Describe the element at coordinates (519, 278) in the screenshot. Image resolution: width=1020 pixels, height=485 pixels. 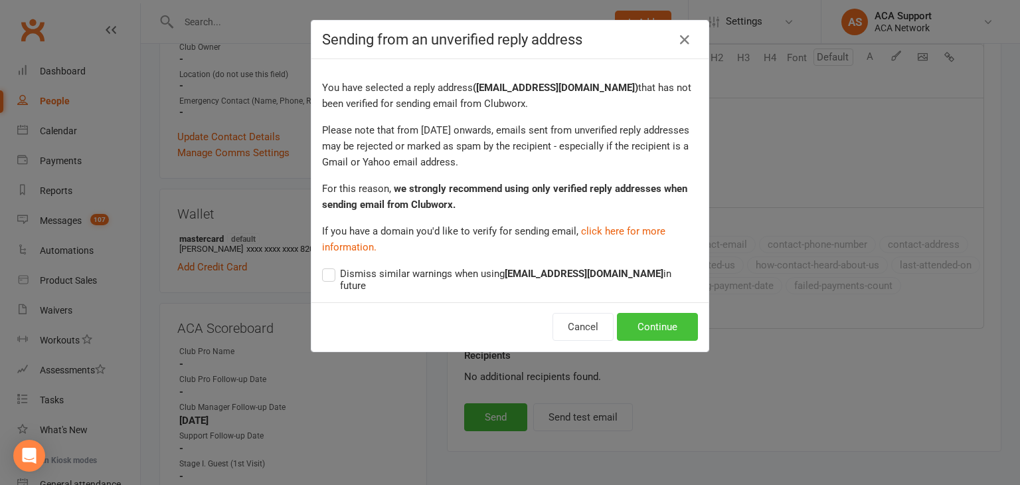
I see `span: Dismiss similar warnings when using in future` at that location.